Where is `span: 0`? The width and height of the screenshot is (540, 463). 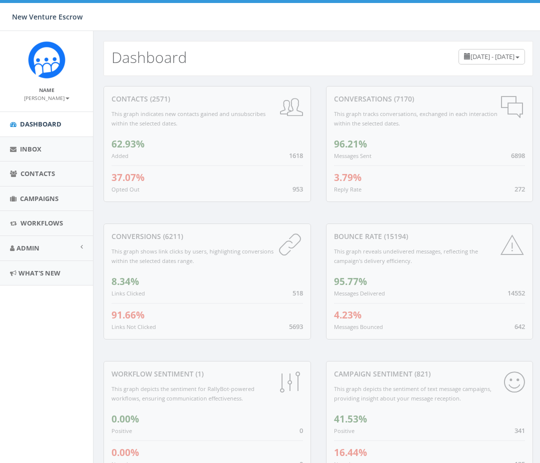 span: 0 is located at coordinates (301, 430).